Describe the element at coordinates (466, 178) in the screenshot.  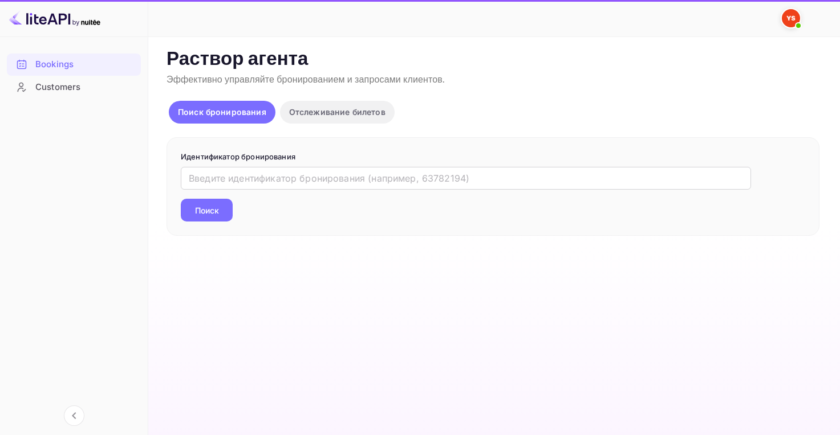
I see `input: Введите идентификатор бронирования (например, 63782194)` at that location.